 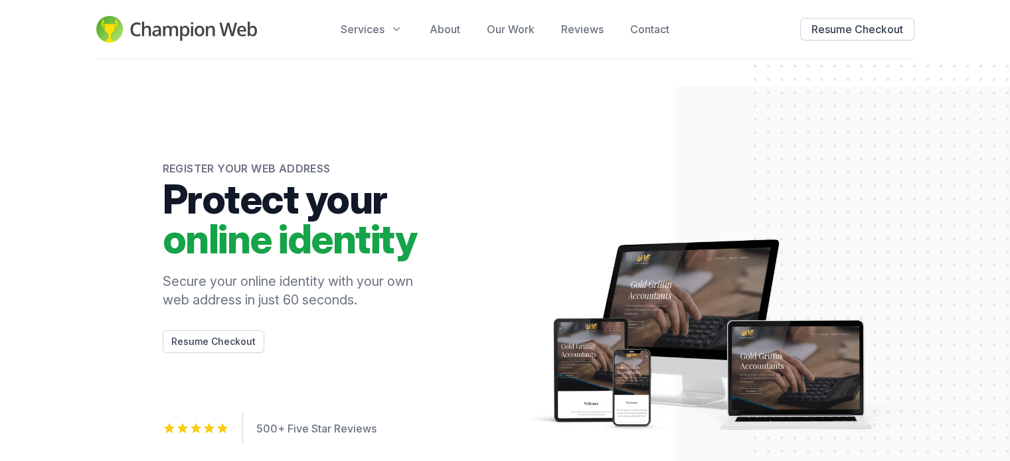 I want to click on span: Services, so click(x=362, y=29).